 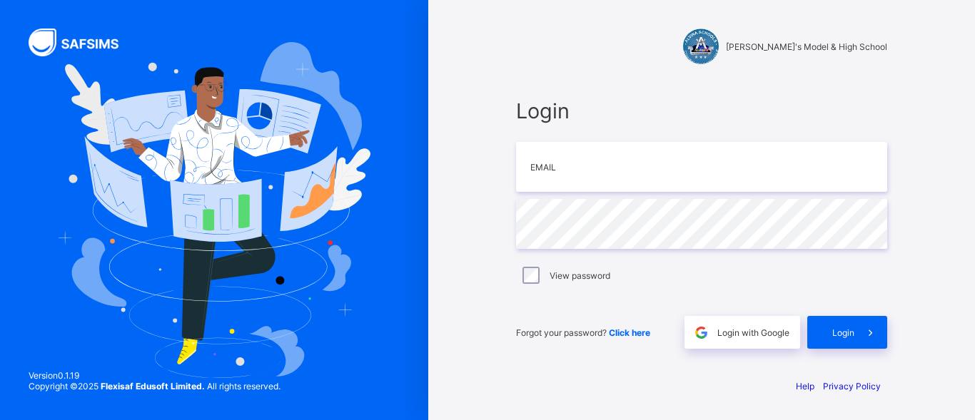 I want to click on img: Hero Image, so click(x=214, y=210).